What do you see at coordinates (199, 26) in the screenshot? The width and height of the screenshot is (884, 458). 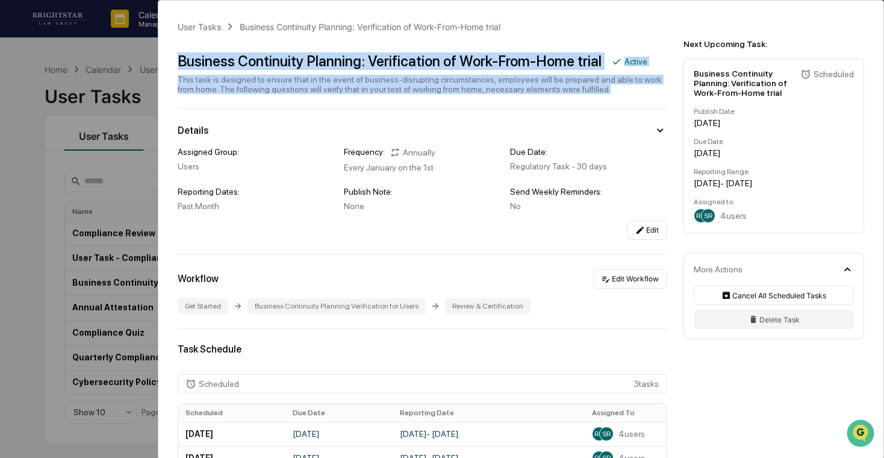 I see `div: User Tasks` at bounding box center [199, 26].